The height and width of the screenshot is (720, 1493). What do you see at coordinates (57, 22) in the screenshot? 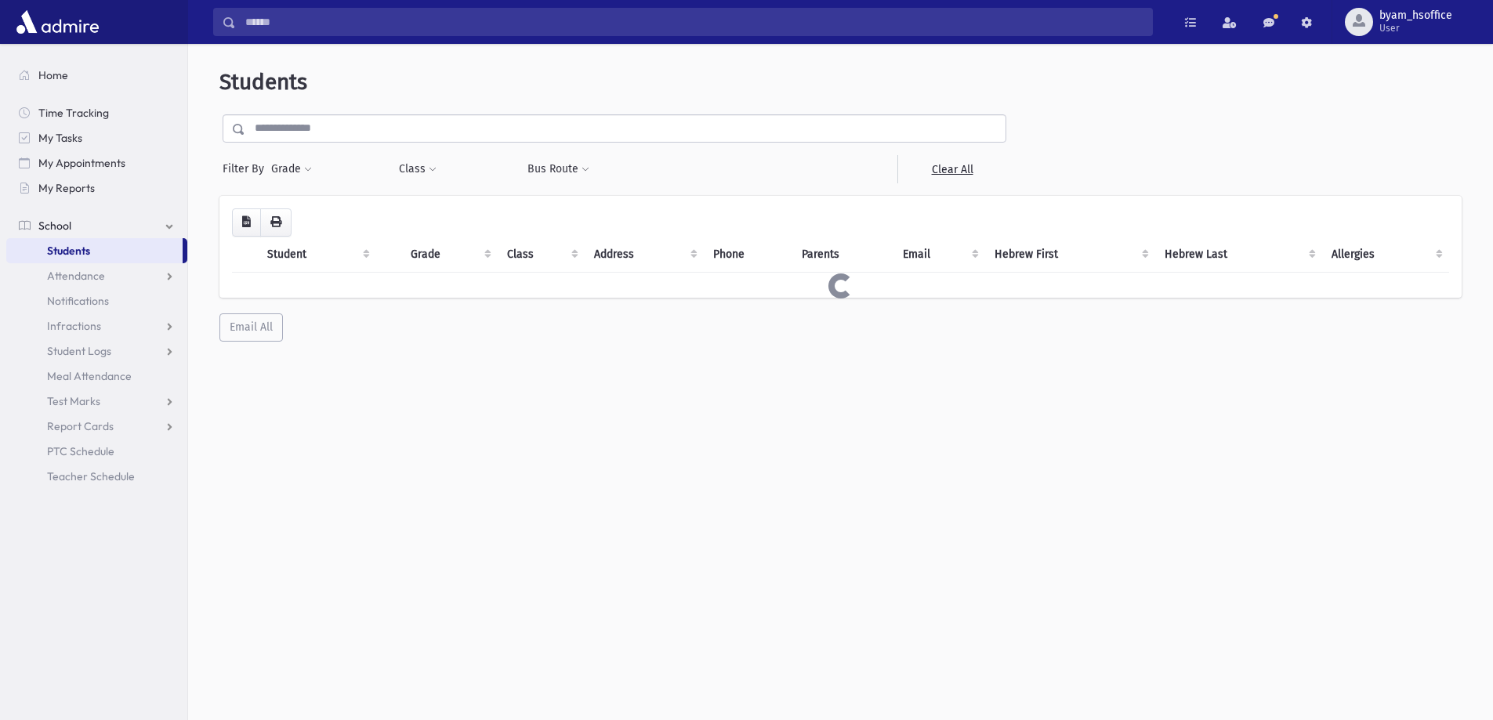
I see `img: AdmirePro` at bounding box center [57, 22].